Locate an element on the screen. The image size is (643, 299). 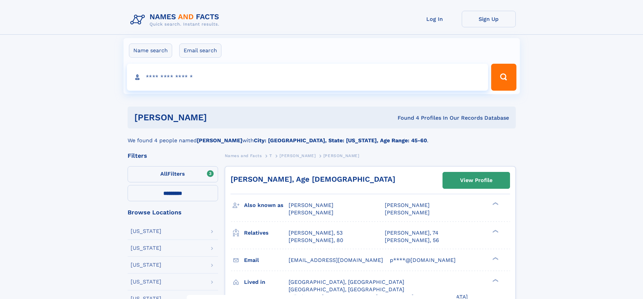
h3: Relatives is located at coordinates (266, 233).